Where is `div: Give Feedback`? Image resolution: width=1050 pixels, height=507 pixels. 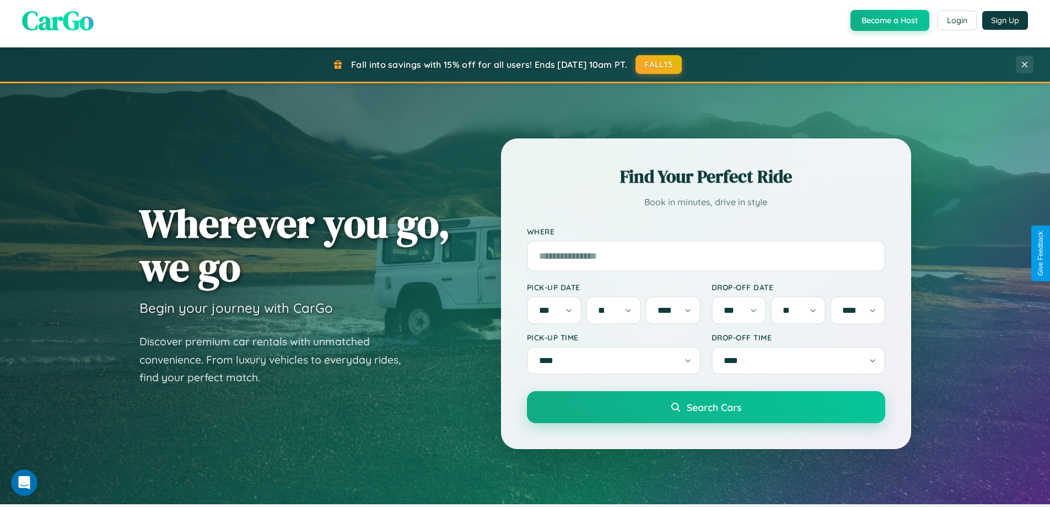
div: Give Feedback is located at coordinates (1041, 253).